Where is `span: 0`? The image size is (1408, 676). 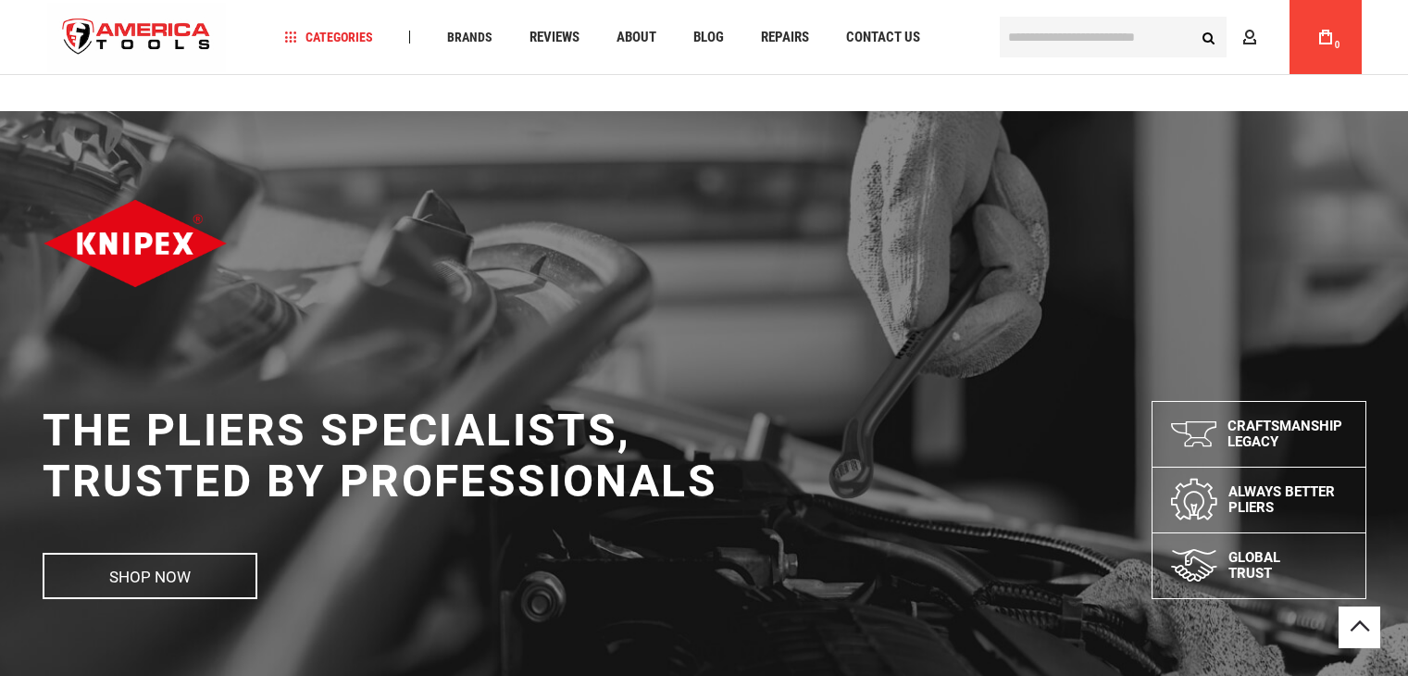
span: 0 is located at coordinates (1338, 44).